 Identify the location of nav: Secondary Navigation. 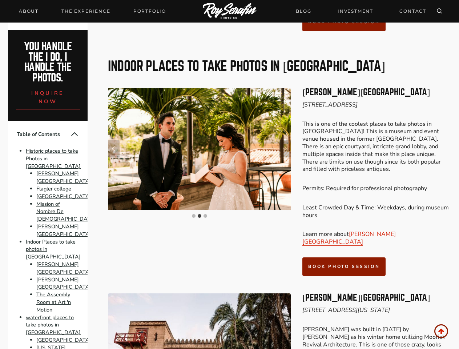
(361, 11).